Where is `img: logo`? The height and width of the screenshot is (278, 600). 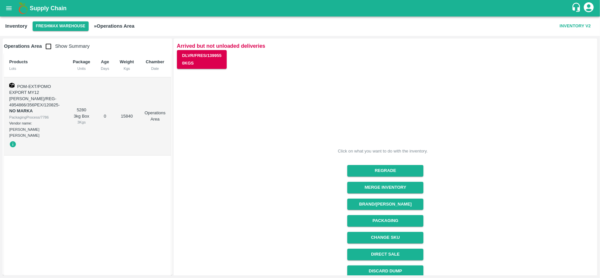 img: logo is located at coordinates (23, 8).